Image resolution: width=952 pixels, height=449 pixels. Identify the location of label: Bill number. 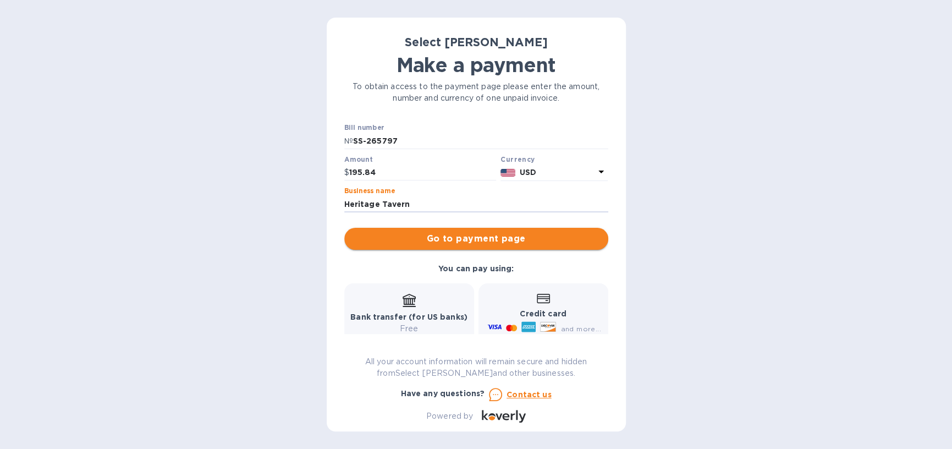
(364, 128).